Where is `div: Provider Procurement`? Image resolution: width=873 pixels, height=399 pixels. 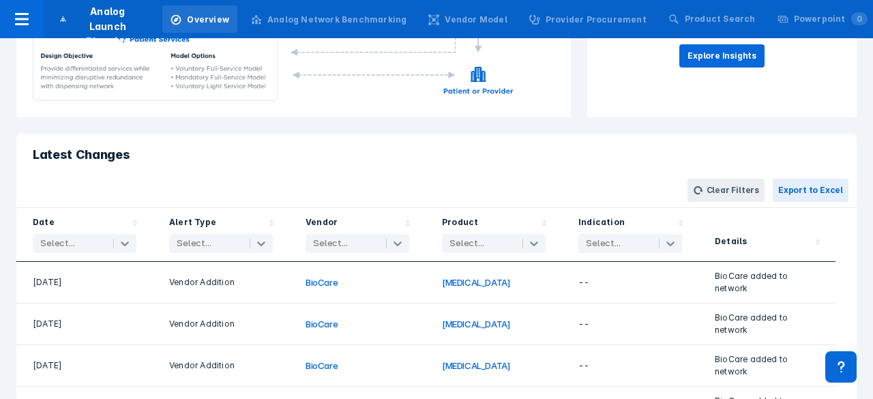
div: Provider Procurement is located at coordinates (596, 20).